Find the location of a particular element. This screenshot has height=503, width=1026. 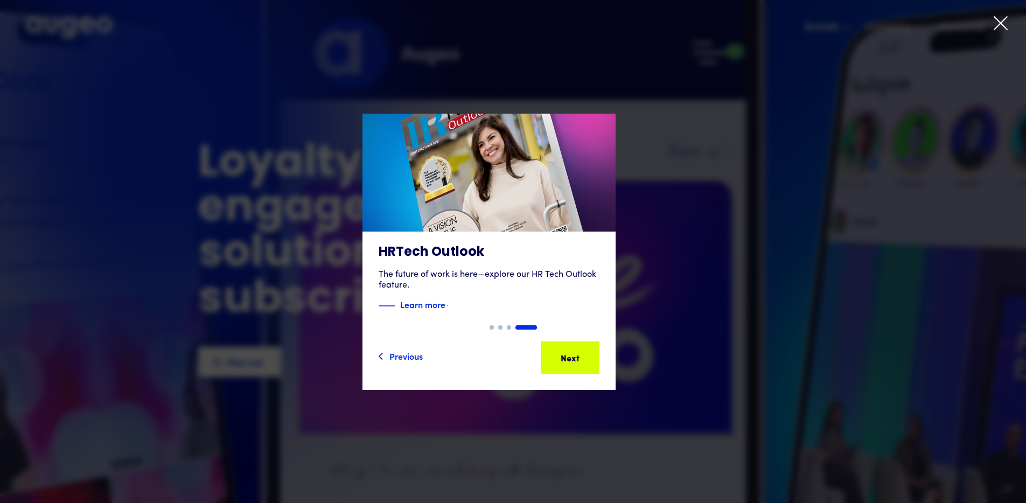

div: Show slide 1 of 4 is located at coordinates (492, 327).